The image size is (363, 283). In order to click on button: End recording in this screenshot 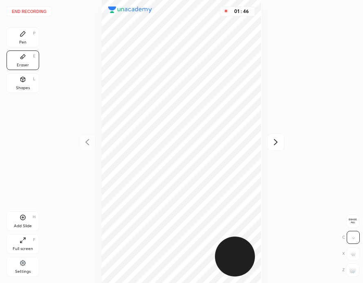, I will do `click(29, 11)`.